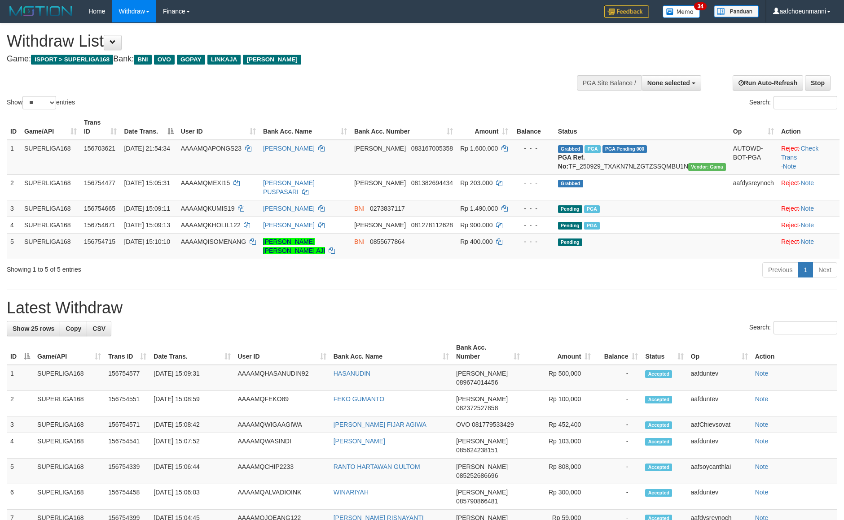 Image resolution: width=844 pixels, height=520 pixels. Describe the element at coordinates (808, 127) in the screenshot. I see `th: Action` at that location.